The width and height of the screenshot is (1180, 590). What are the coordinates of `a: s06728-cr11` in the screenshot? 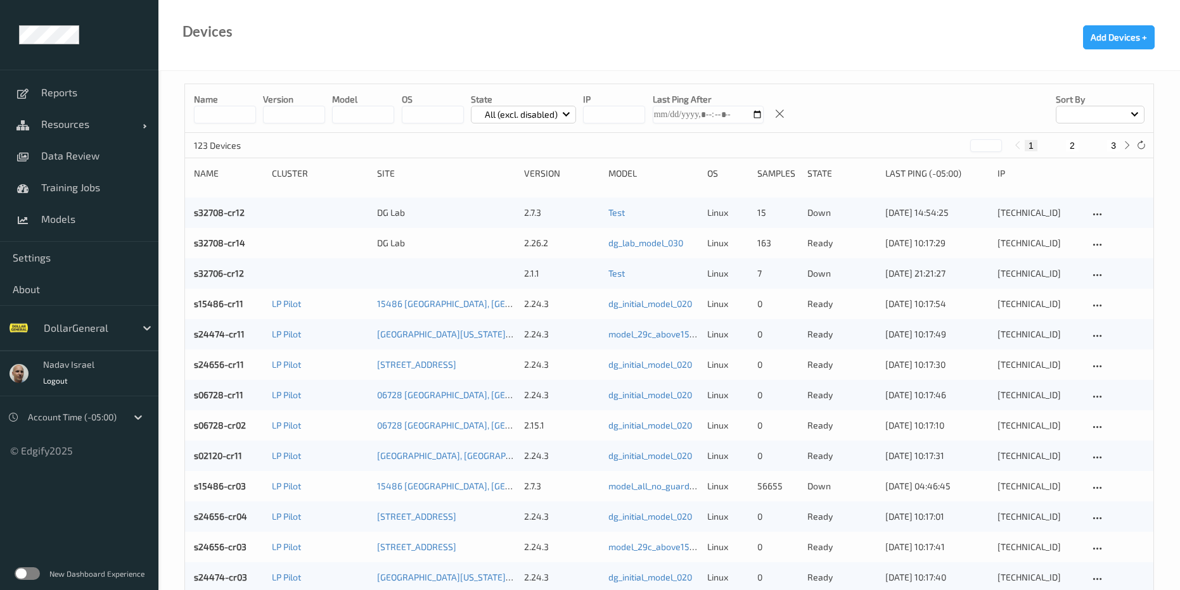 It's located at (219, 395).